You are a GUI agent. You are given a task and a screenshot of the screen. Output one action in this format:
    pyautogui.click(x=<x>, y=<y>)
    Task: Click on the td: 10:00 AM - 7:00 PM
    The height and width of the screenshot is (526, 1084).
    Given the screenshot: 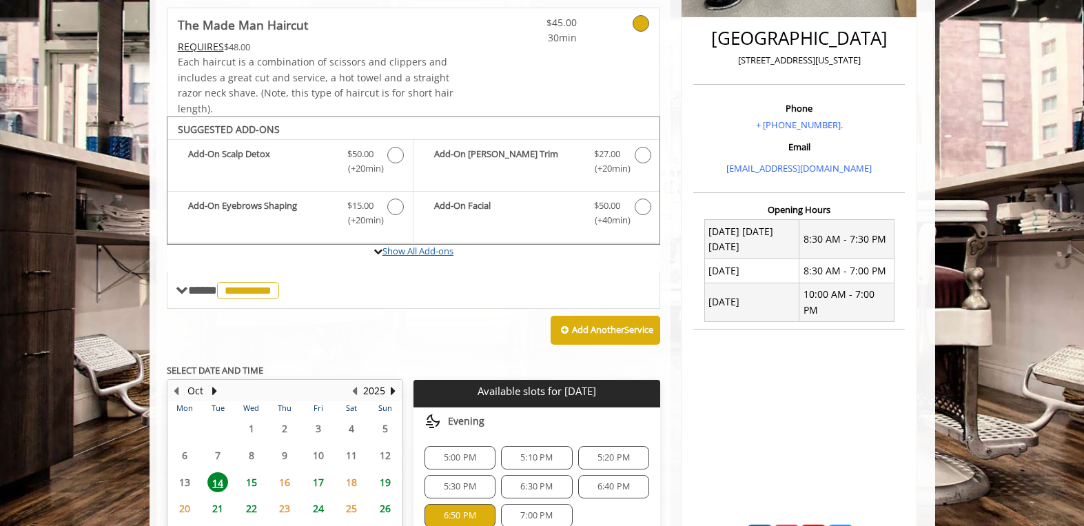 What is the action you would take?
    pyautogui.click(x=847, y=302)
    